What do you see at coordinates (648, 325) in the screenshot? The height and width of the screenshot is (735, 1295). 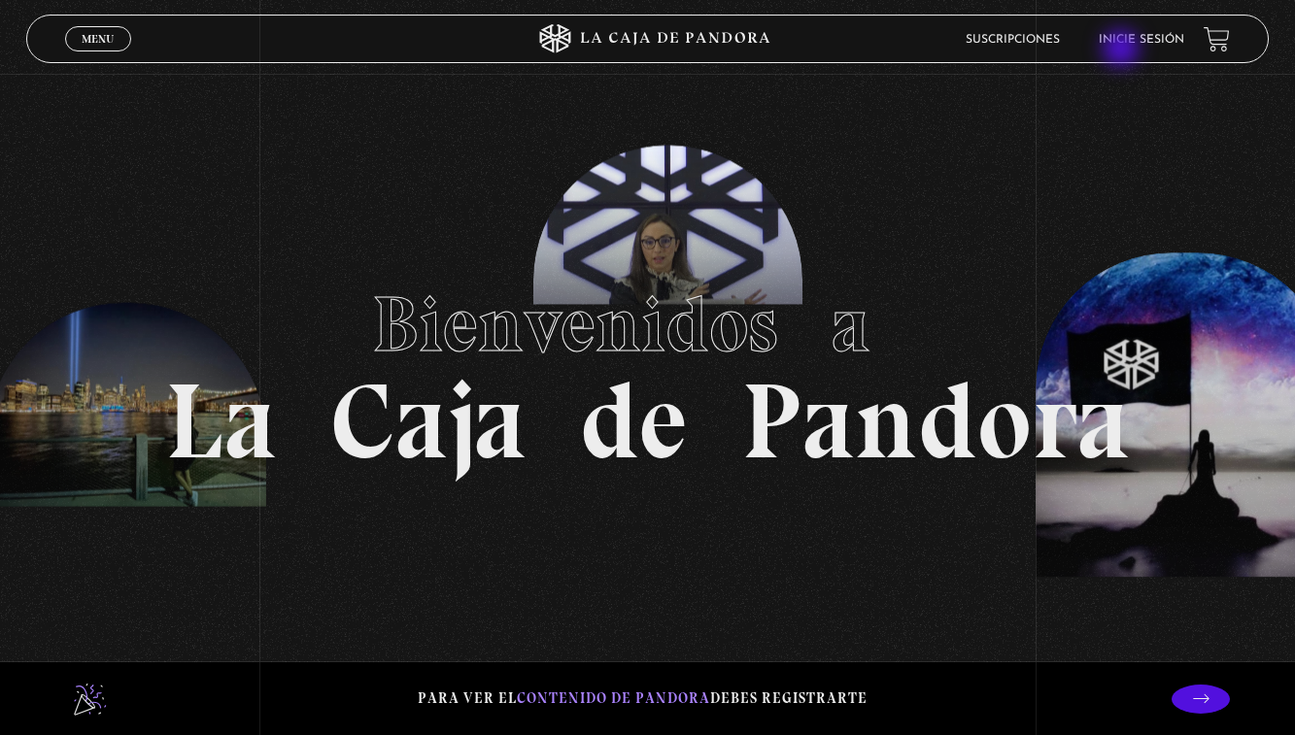 I see `span: Bienvenidos a` at bounding box center [648, 325].